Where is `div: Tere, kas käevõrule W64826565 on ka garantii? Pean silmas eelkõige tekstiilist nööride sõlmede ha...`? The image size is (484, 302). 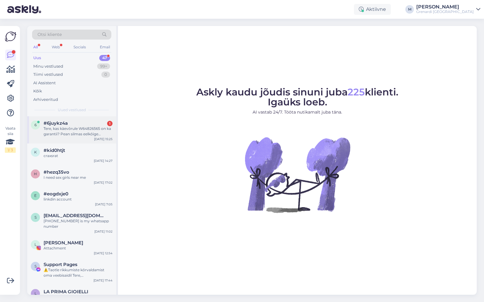
div: Tere, kas käevõrule W64826565 on ka garantii? Pean silmas eelkõige tekstiilist nööride sõlmede ha... is located at coordinates (78, 132).